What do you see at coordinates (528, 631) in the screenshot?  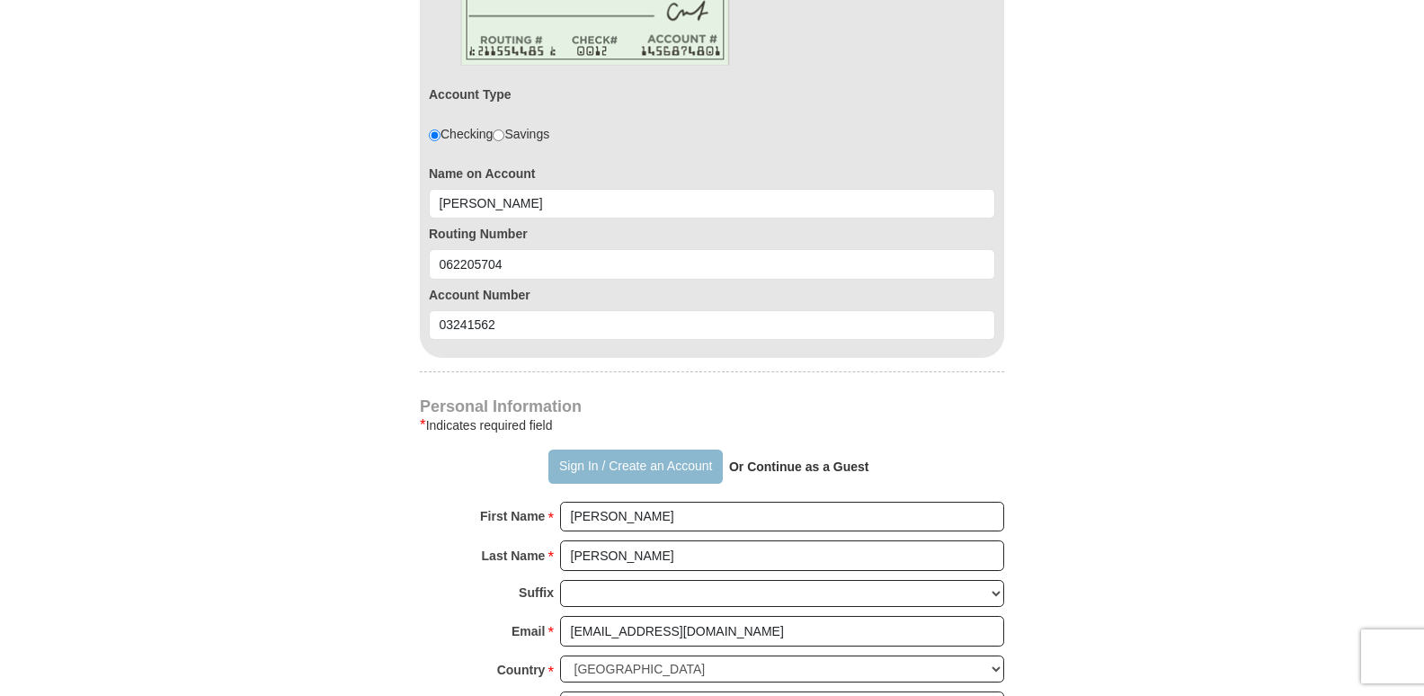 I see `strong: Email` at bounding box center [528, 631].